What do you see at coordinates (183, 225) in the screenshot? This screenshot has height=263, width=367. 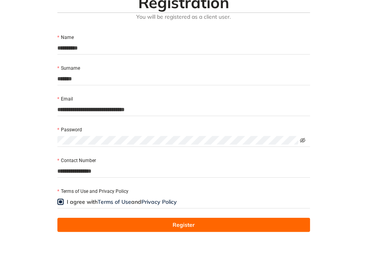 I see `button: Register` at bounding box center [183, 225].